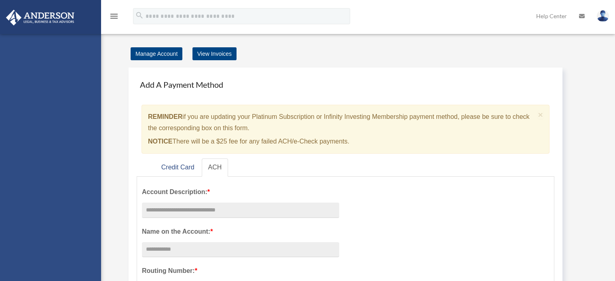 Image resolution: width=615 pixels, height=281 pixels. I want to click on a: Manage Account, so click(156, 54).